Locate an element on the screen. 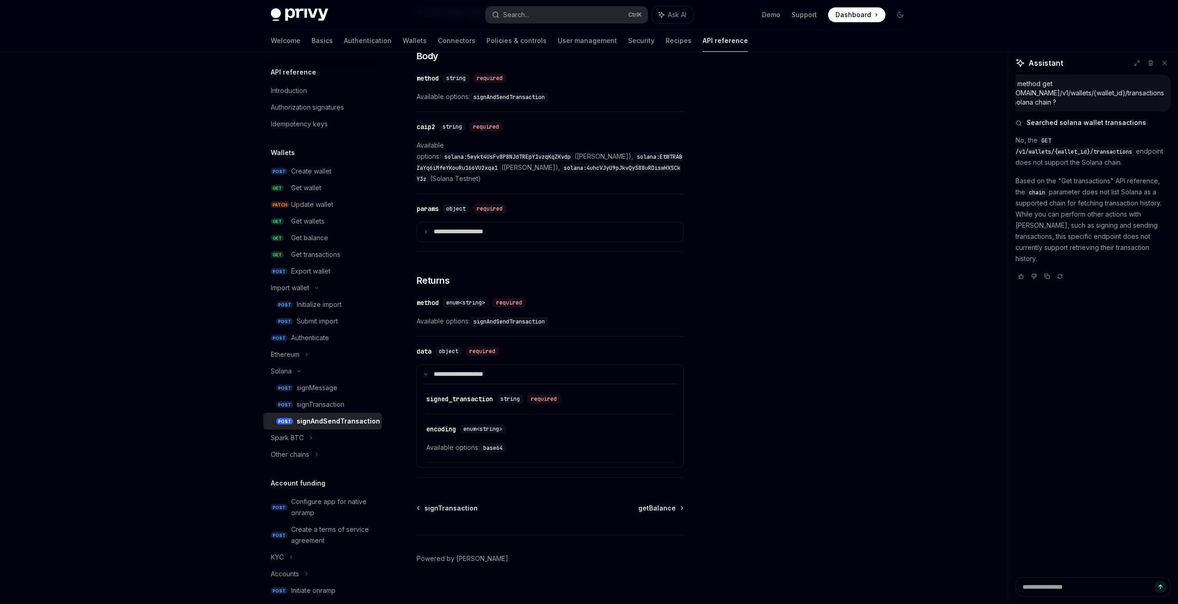 The width and height of the screenshot is (1178, 604). span: Ctrl K is located at coordinates (635, 15).